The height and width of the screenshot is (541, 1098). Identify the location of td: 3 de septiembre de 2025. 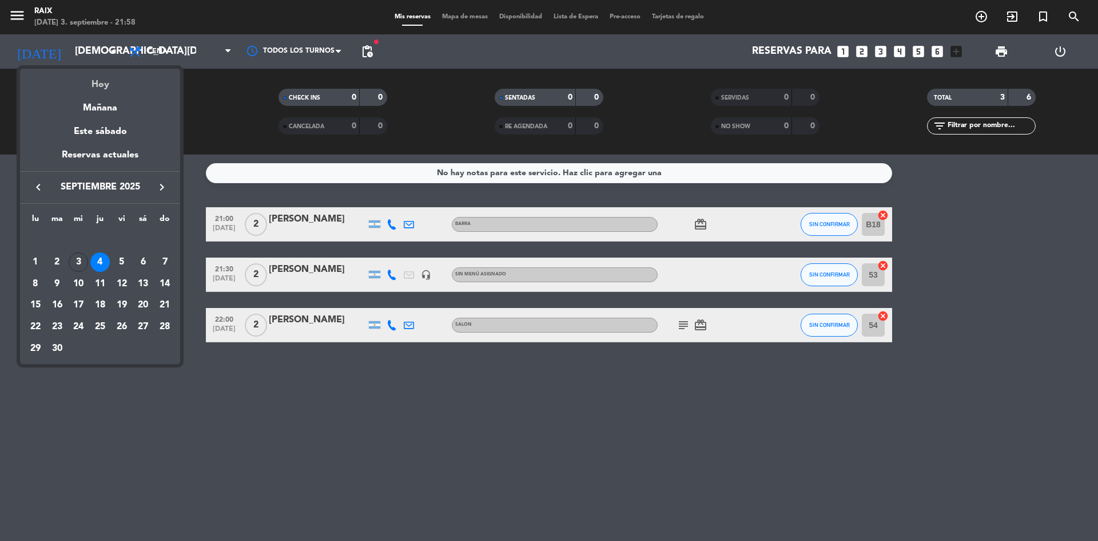
(78, 262).